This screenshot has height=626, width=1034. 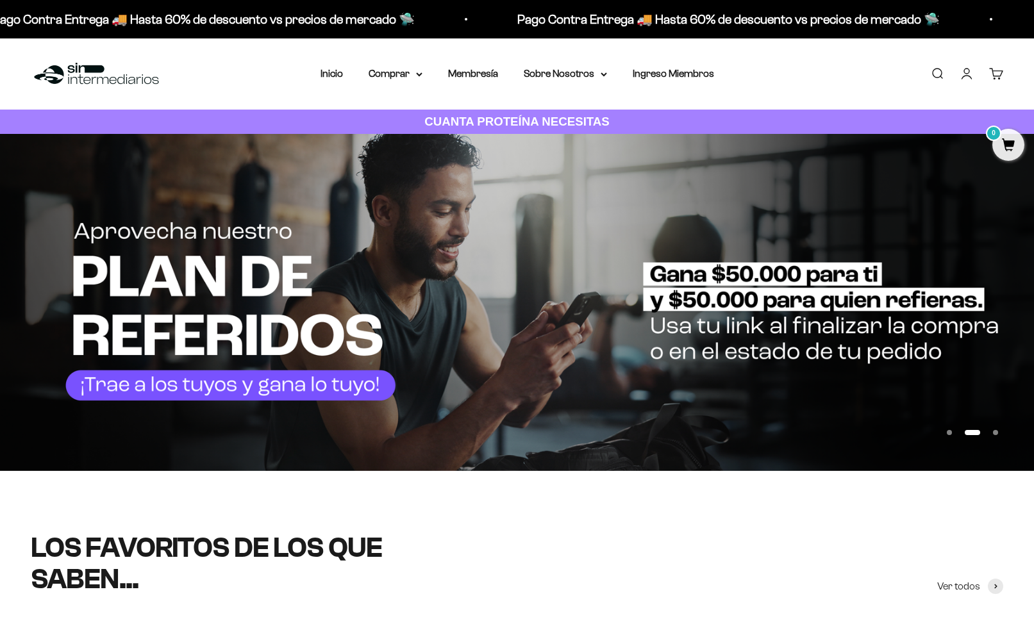 What do you see at coordinates (395, 74) in the screenshot?
I see `summary: Comprar` at bounding box center [395, 74].